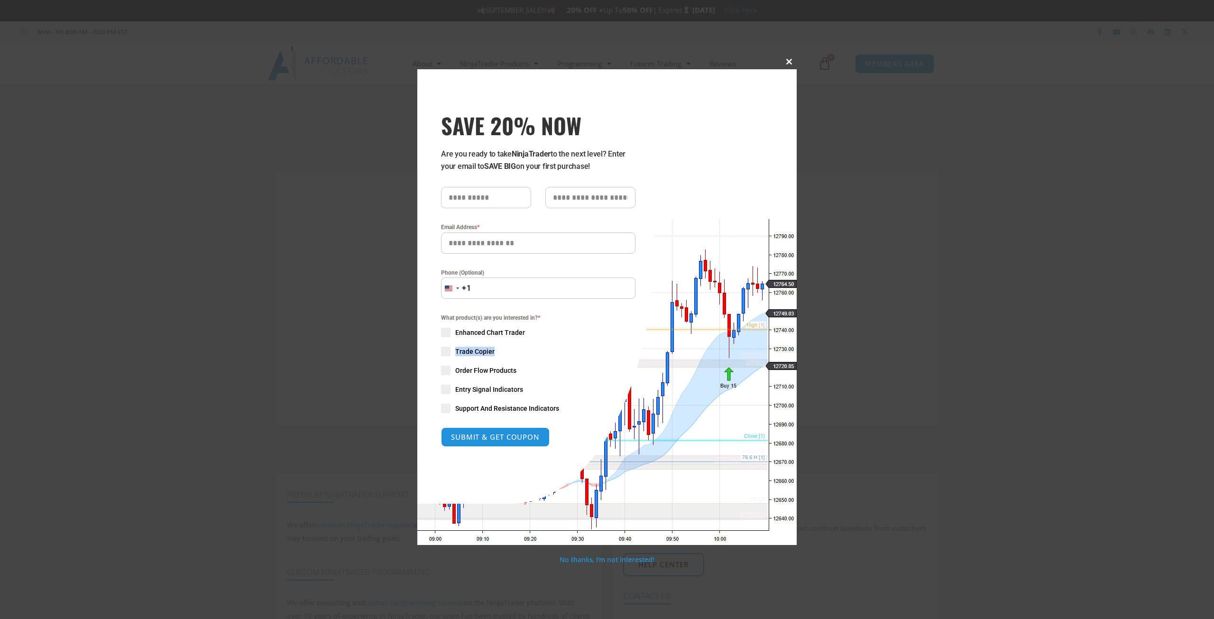  Describe the element at coordinates (475, 351) in the screenshot. I see `span: Trade Copier` at that location.